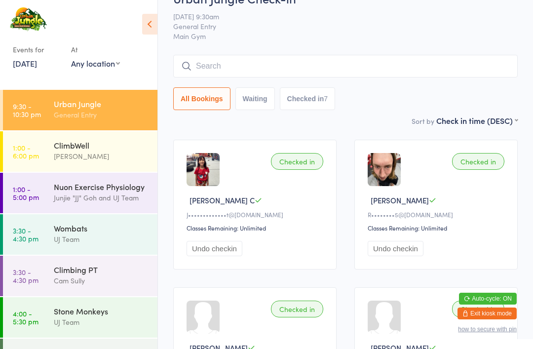 The width and height of the screenshot is (533, 349). What do you see at coordinates (101, 186) in the screenshot?
I see `div: Nuon Exercise Physiology` at bounding box center [101, 186].